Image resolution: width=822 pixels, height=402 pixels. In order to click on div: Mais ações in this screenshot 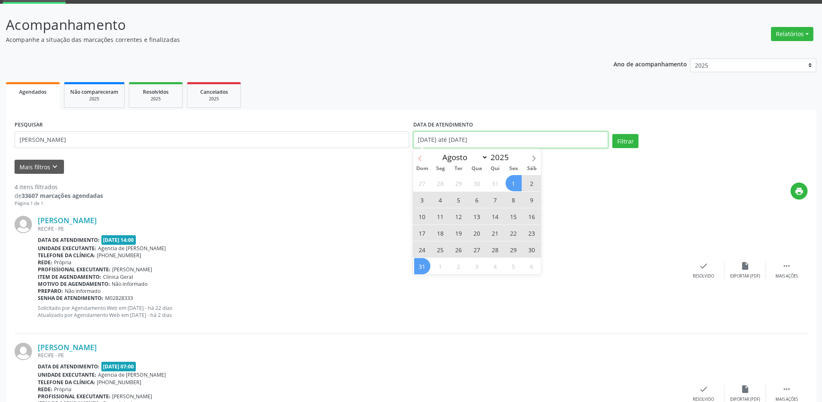, I will do `click(786, 276)`.